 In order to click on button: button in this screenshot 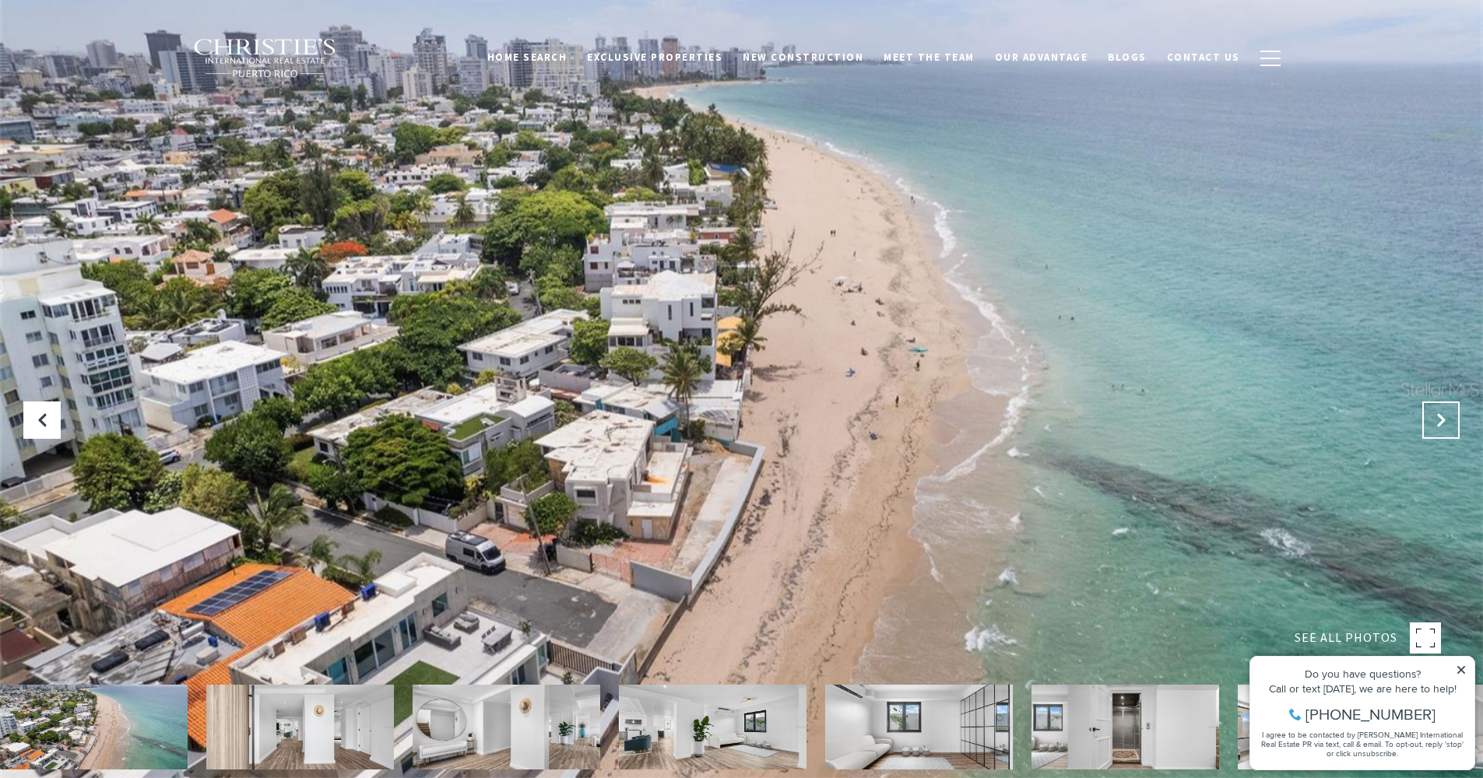, I will do `click(1270, 58)`.